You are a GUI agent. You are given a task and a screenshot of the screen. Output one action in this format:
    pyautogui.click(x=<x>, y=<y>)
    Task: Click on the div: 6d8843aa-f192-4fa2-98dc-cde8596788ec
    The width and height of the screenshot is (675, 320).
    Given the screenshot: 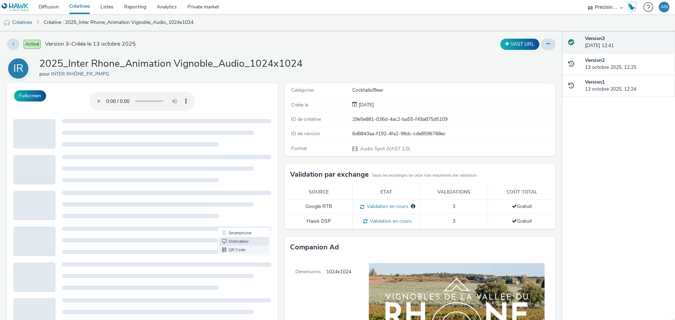 What is the action you would take?
    pyautogui.click(x=454, y=134)
    